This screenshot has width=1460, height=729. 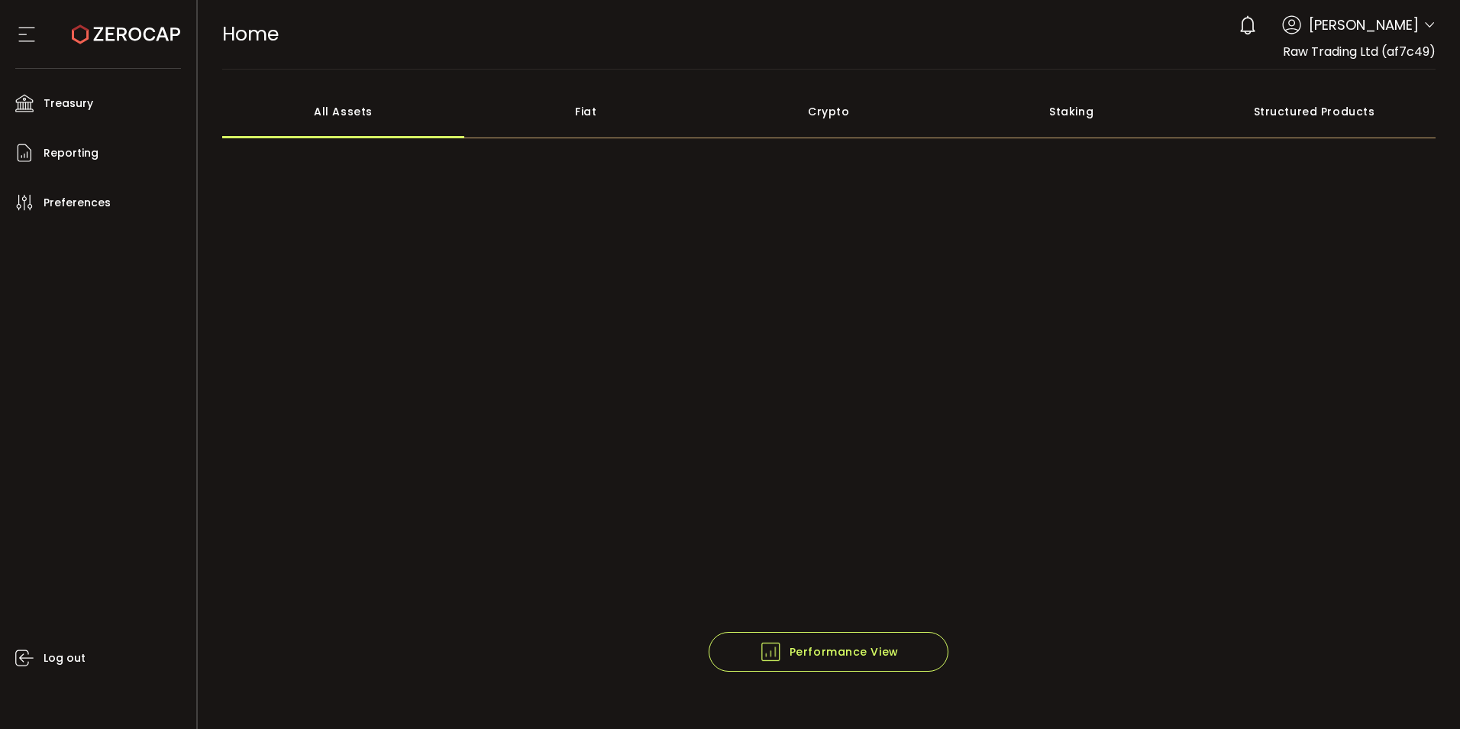 What do you see at coordinates (829, 651) in the screenshot?
I see `button: Performance View` at bounding box center [829, 651].